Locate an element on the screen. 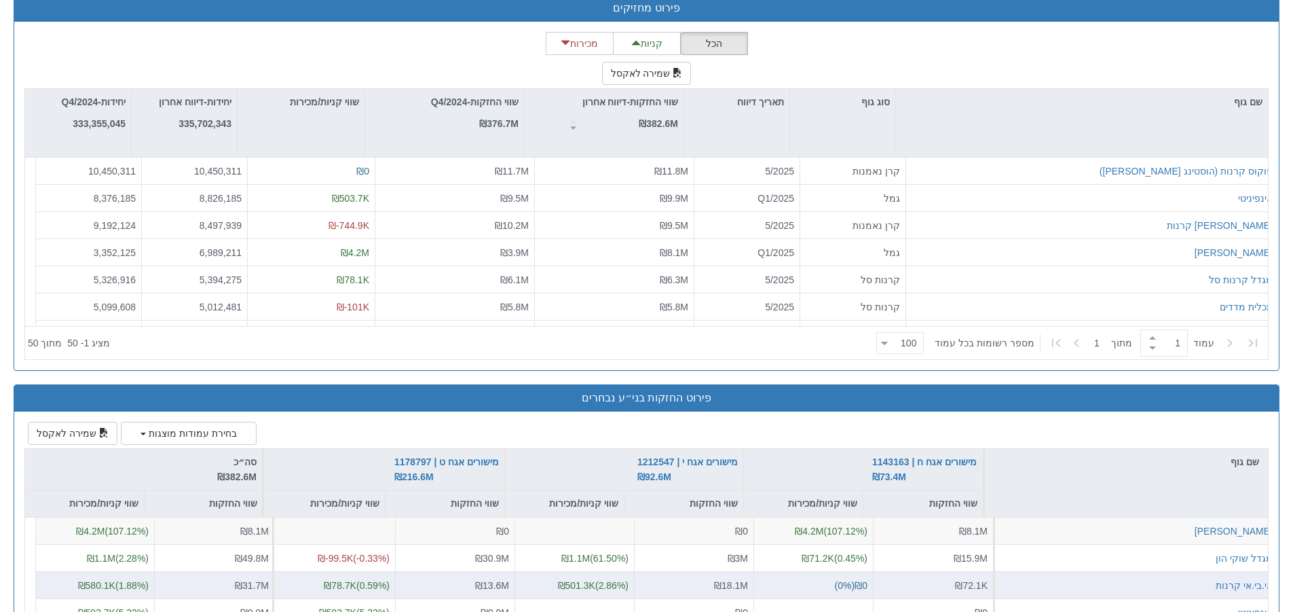  div: ‏מציג 1 - 50 ‏ מתוך 50 is located at coordinates (69, 343).